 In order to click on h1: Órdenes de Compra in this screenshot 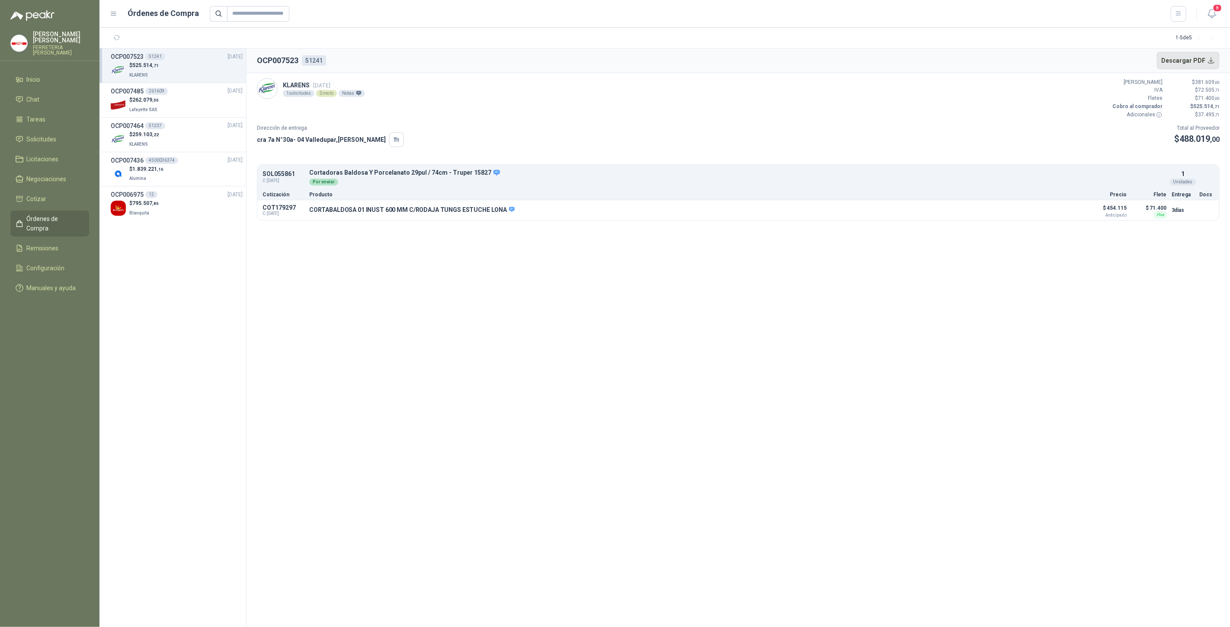, I will do `click(163, 13)`.